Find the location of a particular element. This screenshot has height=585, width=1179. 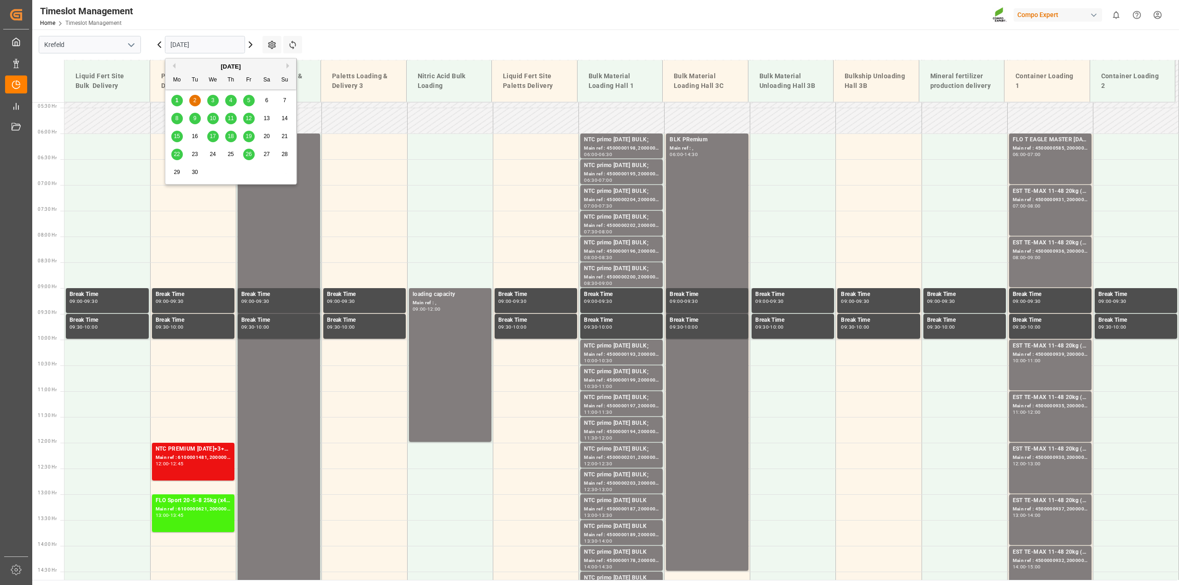

div: Main ref : , is located at coordinates (707, 148).